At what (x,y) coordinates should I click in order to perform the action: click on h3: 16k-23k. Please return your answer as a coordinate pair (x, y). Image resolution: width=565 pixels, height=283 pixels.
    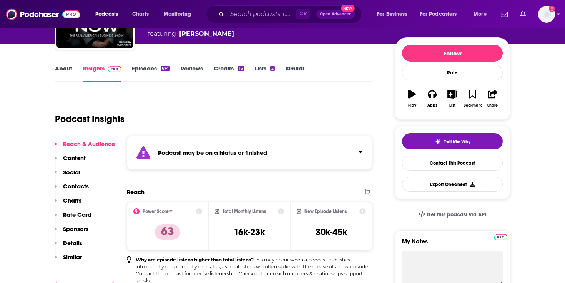
    Looking at the image, I should click on (249, 232).